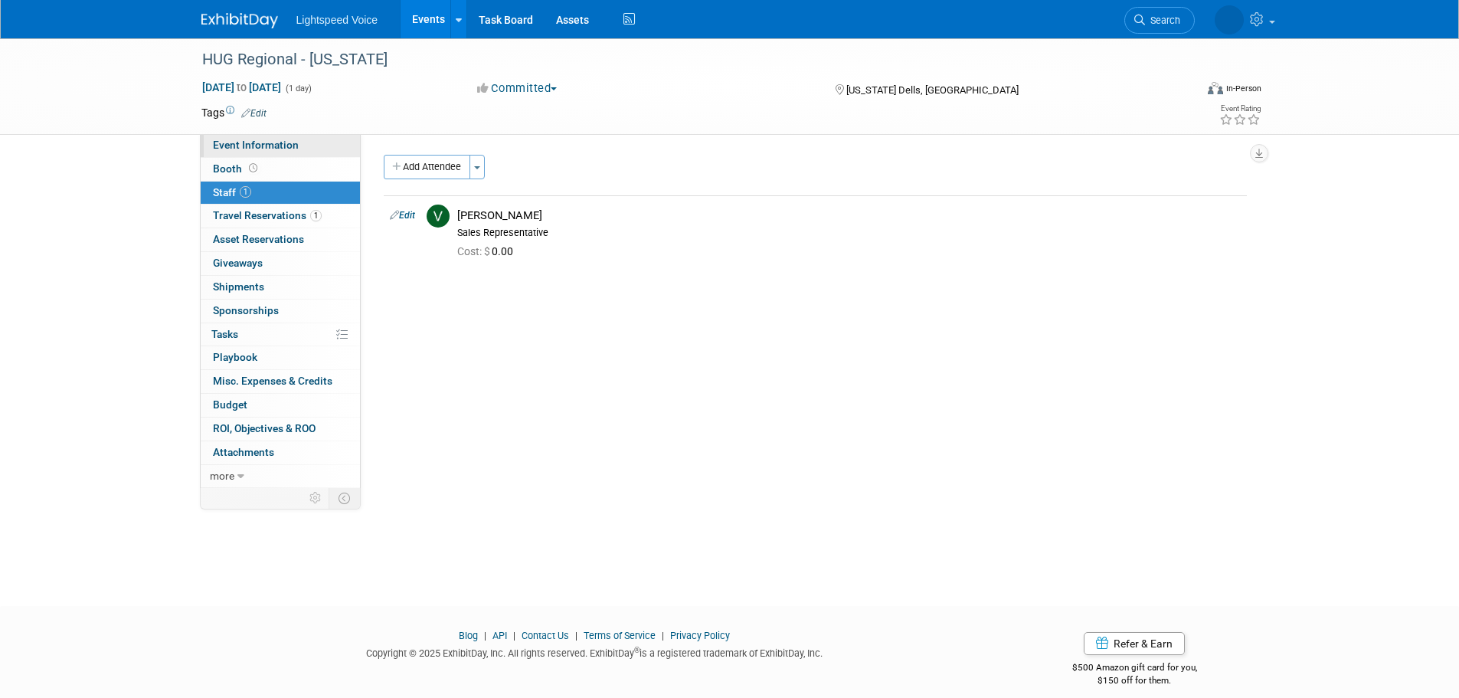 The width and height of the screenshot is (1459, 698). What do you see at coordinates (280, 405) in the screenshot?
I see `a: Budget` at bounding box center [280, 405].